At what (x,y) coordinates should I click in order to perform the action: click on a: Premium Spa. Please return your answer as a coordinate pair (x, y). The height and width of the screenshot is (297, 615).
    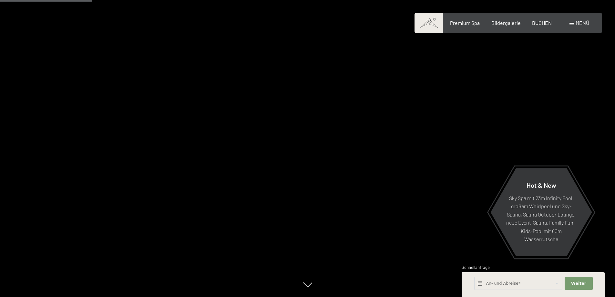
    Looking at the image, I should click on (465, 23).